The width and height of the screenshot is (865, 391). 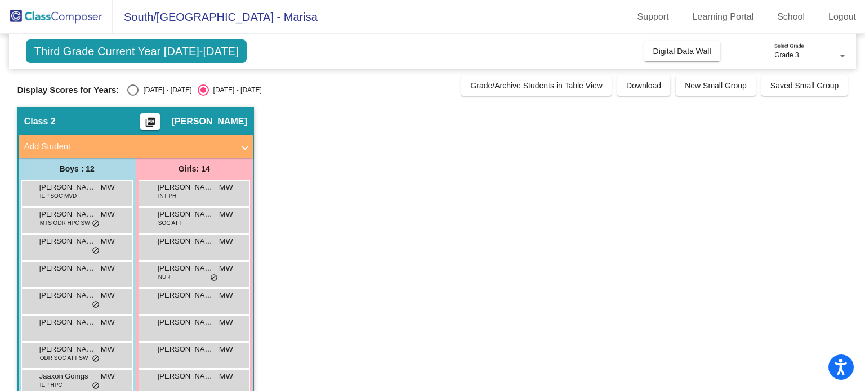 What do you see at coordinates (150, 122) in the screenshot?
I see `button: Print Students Details` at bounding box center [150, 122].